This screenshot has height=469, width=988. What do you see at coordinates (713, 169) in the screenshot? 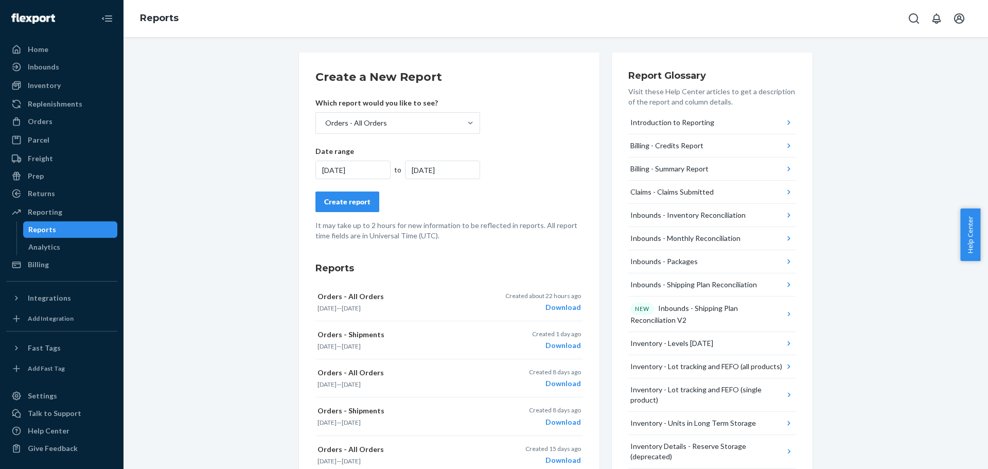
I see `button: Billing - Summary Report` at bounding box center [713, 169].